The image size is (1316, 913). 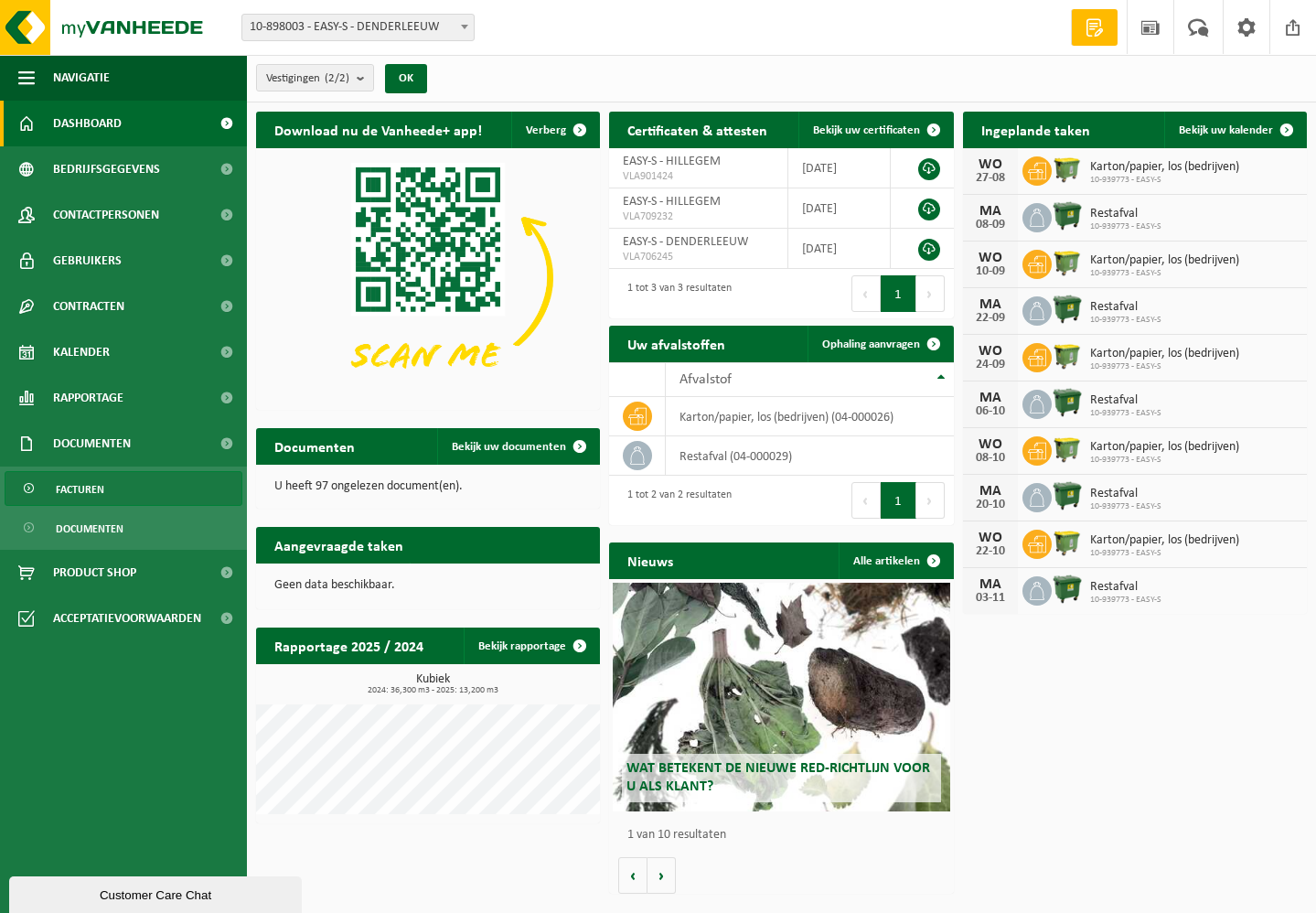 I want to click on span: EASY-S - DENDERLEEUW, so click(x=685, y=242).